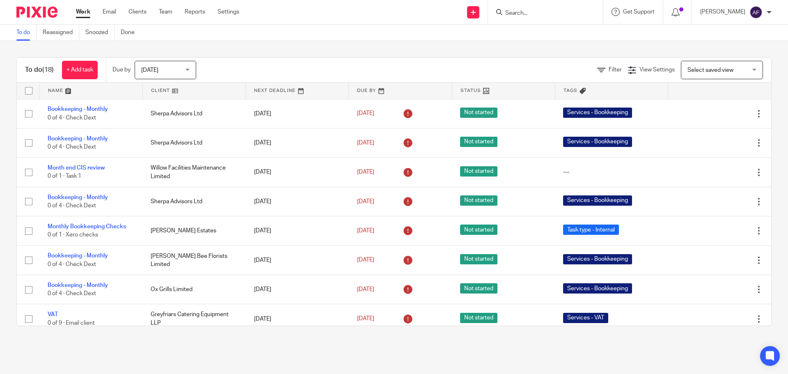 Image resolution: width=788 pixels, height=374 pixels. What do you see at coordinates (591, 229) in the screenshot?
I see `span: Task type - Internal` at bounding box center [591, 229].